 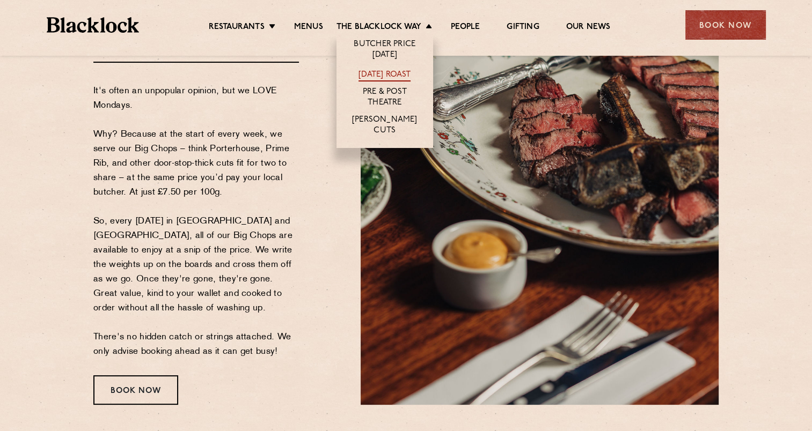 What do you see at coordinates (523, 28) in the screenshot?
I see `a: Gifting` at bounding box center [523, 28].